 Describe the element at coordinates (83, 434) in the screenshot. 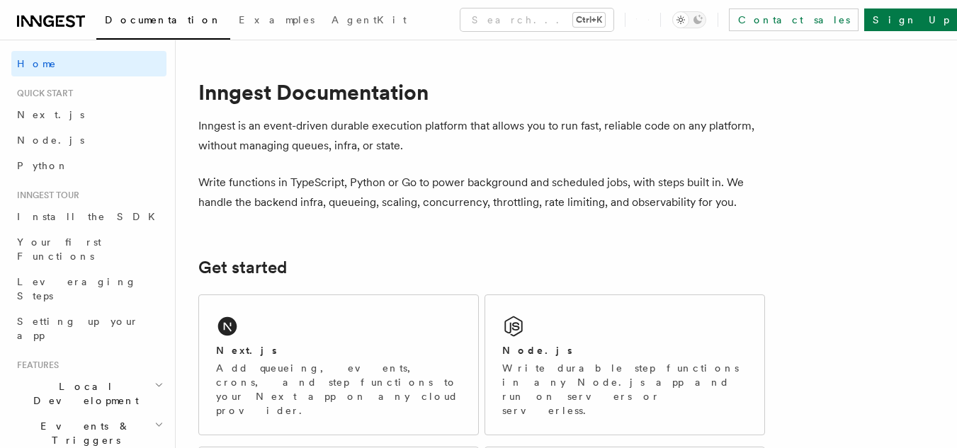

I see `span: Events & Triggers` at that location.